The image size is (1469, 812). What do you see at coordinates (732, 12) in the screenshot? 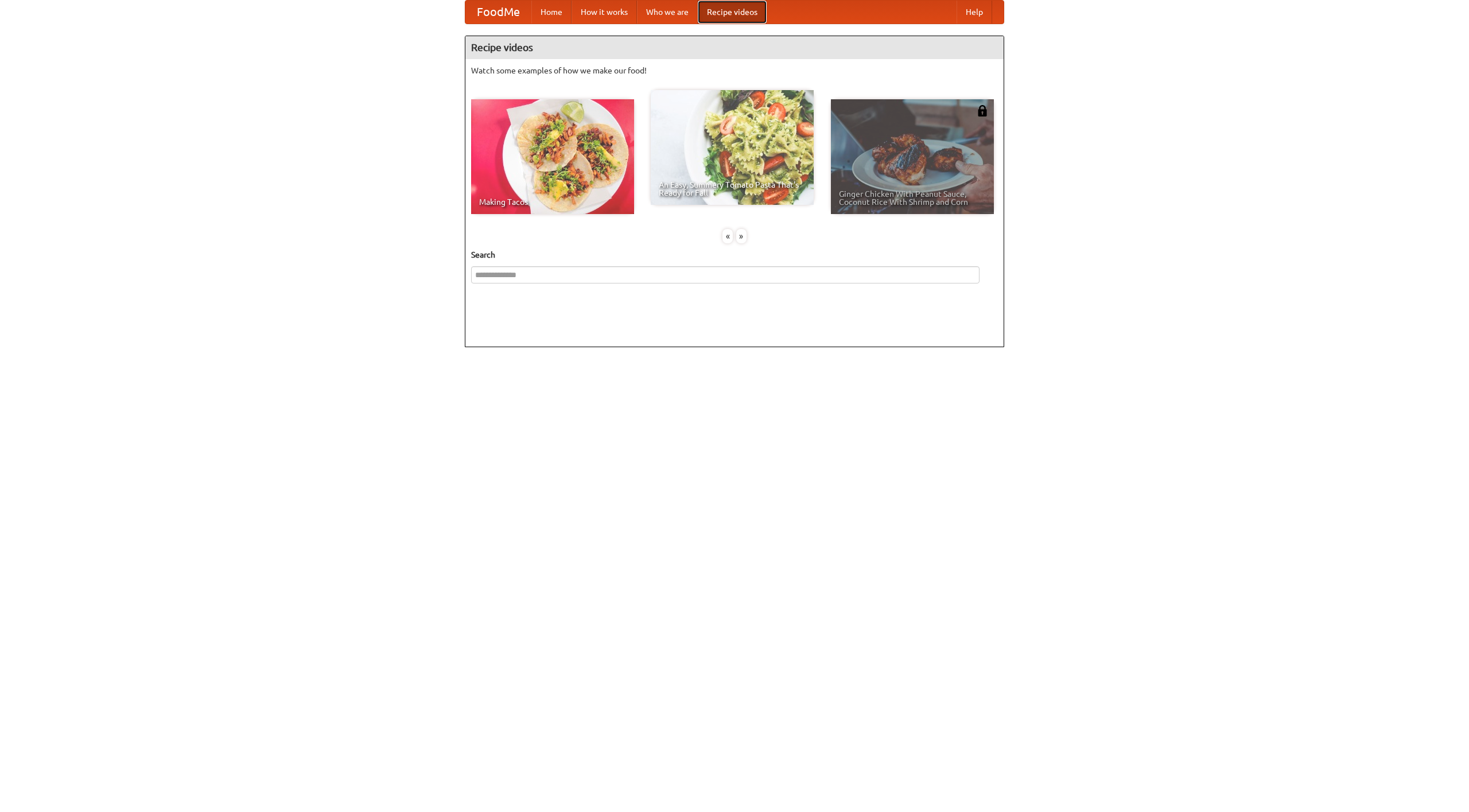
I see `a: Recipe videos` at bounding box center [732, 12].